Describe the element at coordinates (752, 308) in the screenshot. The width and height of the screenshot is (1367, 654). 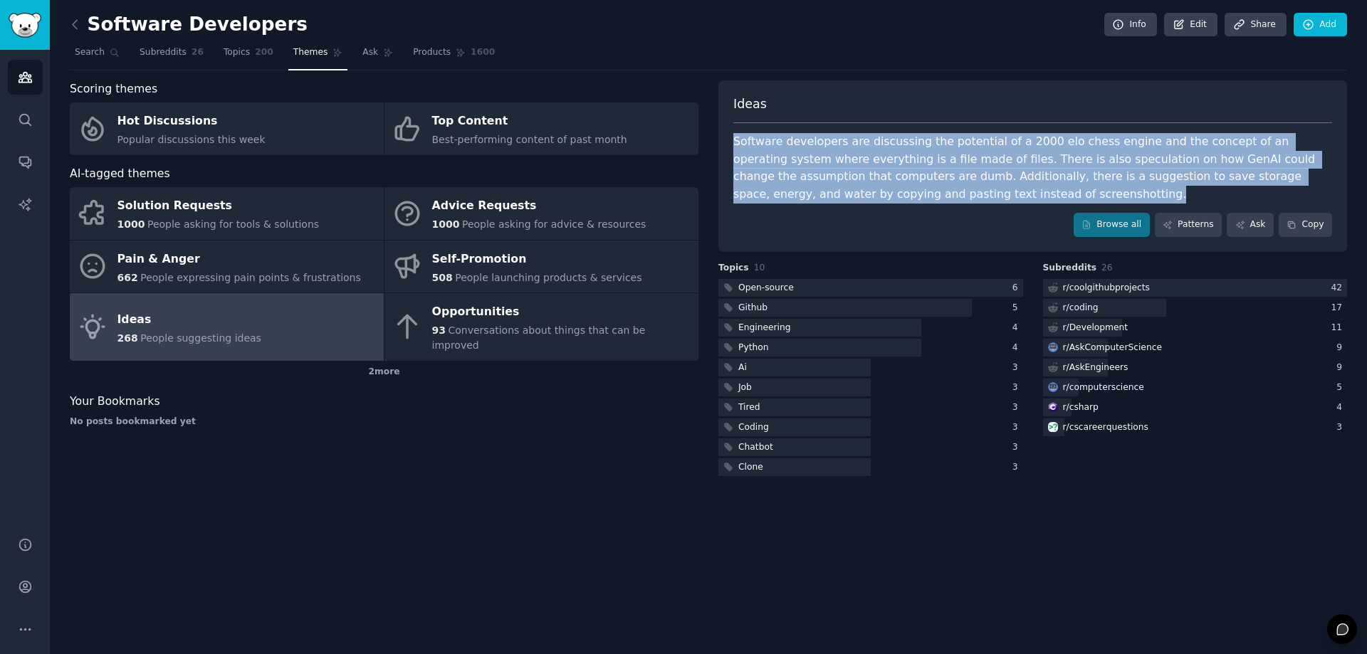
I see `div: Github` at that location.